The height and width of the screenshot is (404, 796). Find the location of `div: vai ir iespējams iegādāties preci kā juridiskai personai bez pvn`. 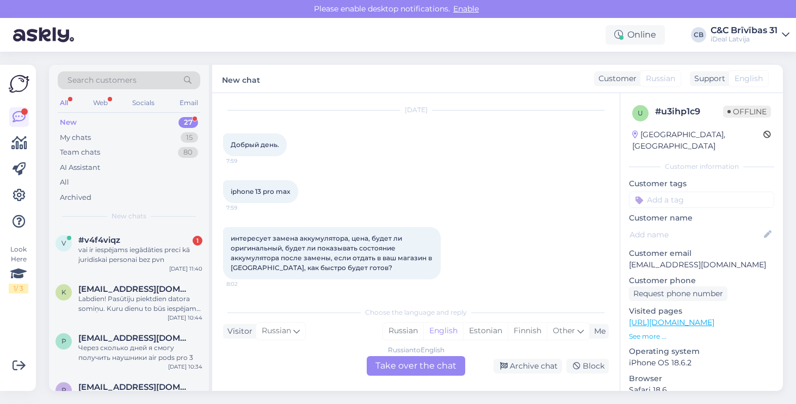

div: vai ir iespējams iegādāties preci kā juridiskai personai bez pvn is located at coordinates (140, 255).